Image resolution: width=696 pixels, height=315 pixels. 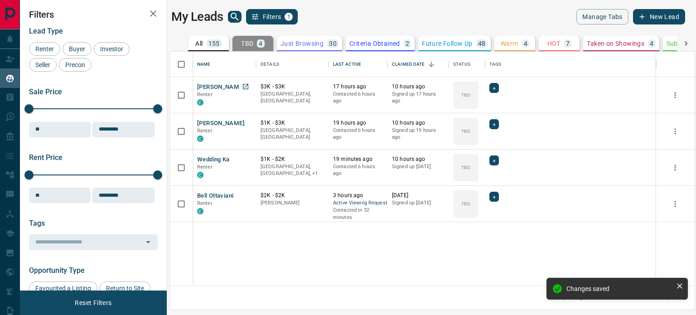 I want to click on p: 30, so click(x=333, y=43).